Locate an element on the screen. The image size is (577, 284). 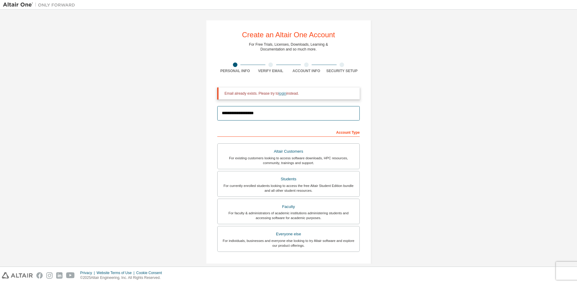
div: Security Setup is located at coordinates (342, 71).